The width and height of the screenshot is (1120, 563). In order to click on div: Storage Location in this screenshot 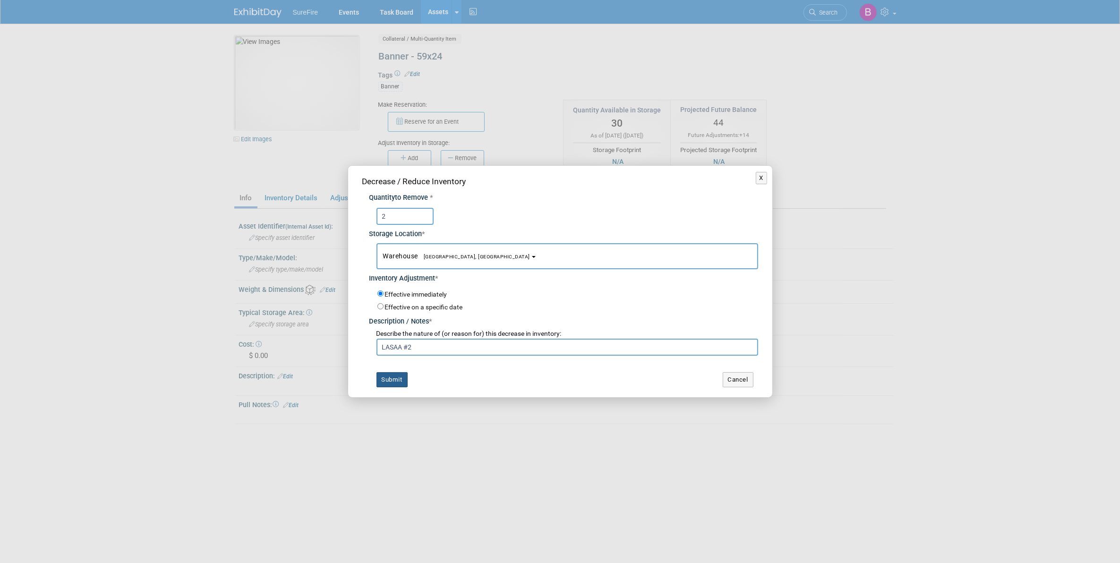, I will do `click(564, 232)`.